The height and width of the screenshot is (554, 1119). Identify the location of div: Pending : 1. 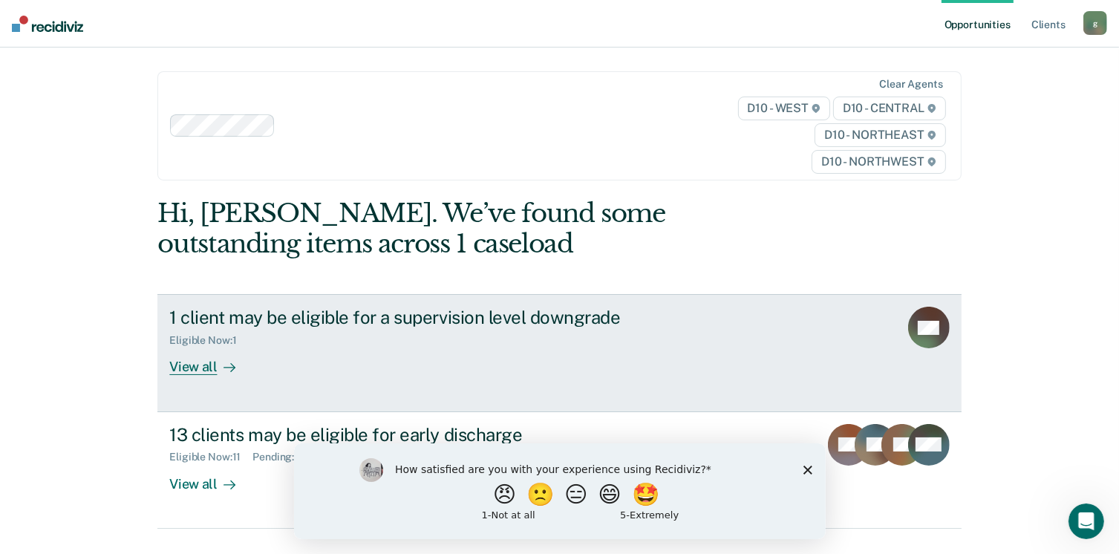
(281, 457).